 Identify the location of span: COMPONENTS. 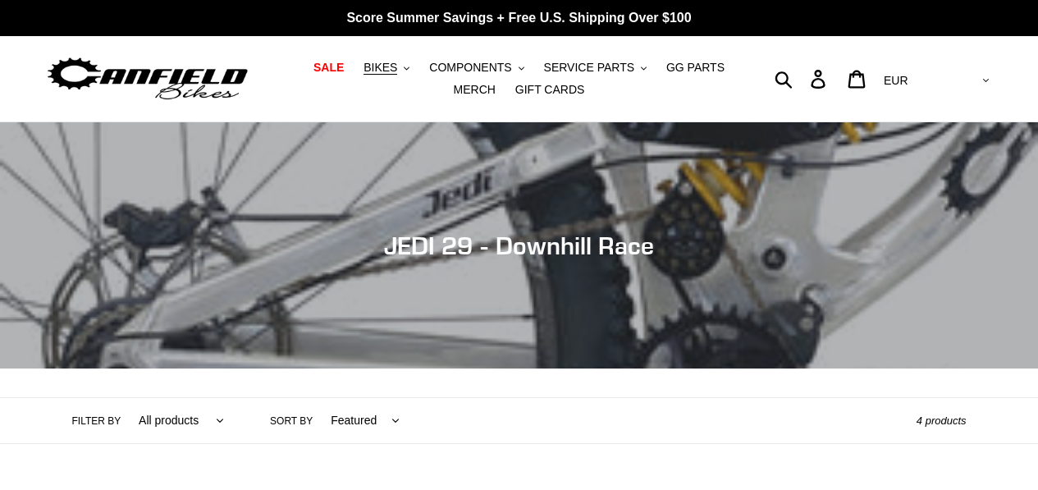
(470, 67).